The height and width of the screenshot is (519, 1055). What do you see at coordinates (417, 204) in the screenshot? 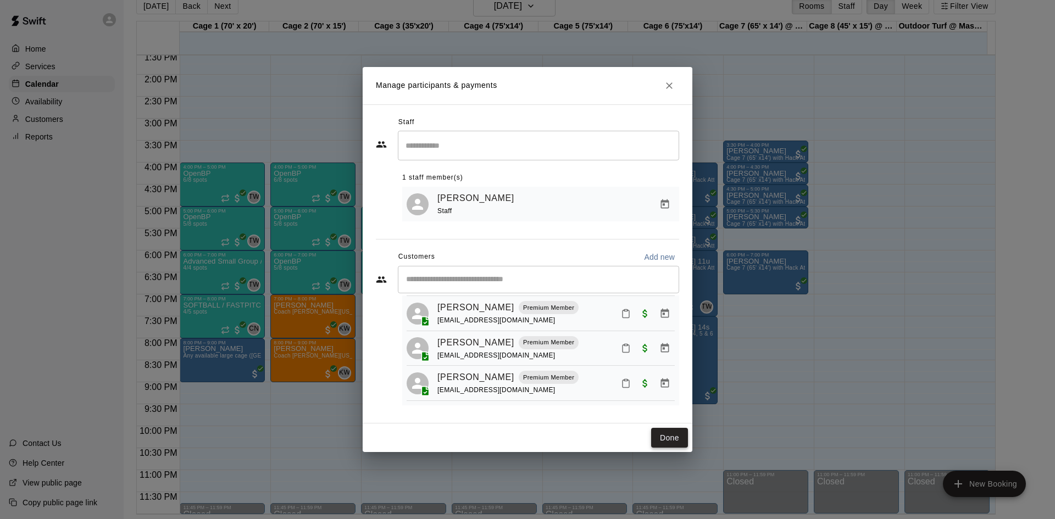
I see `div: Cody Nguyen` at bounding box center [417, 204].